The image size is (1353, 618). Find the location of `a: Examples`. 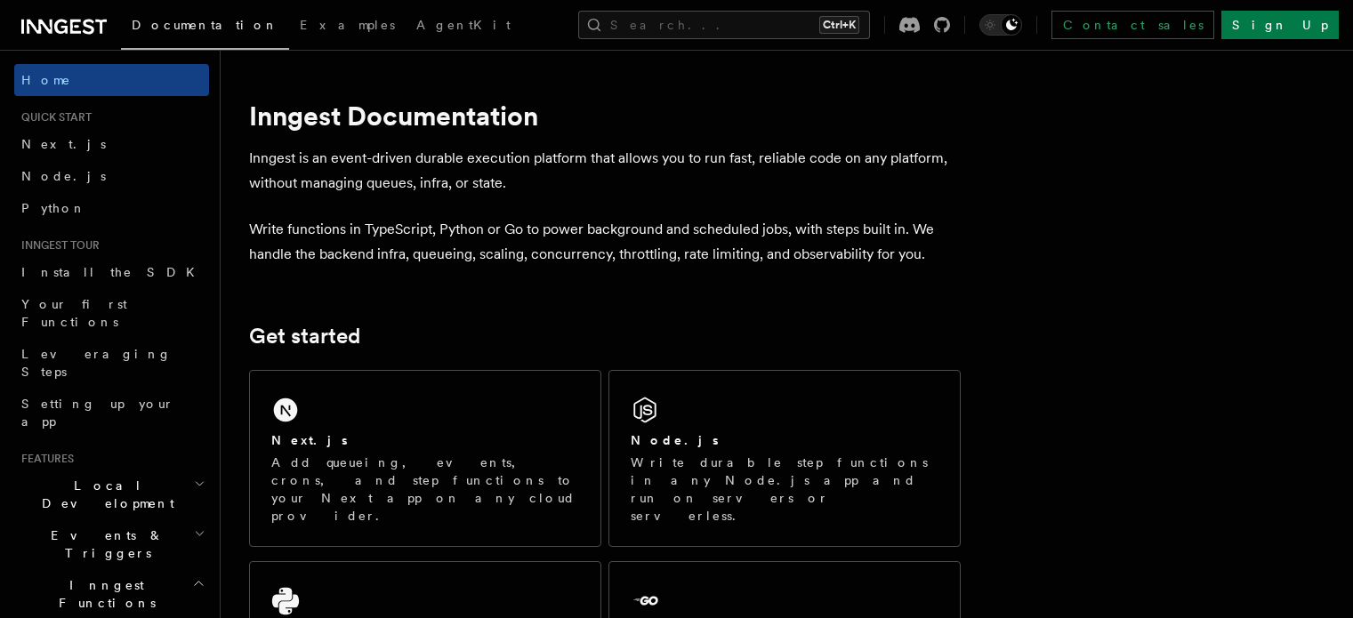

a: Examples is located at coordinates (347, 27).